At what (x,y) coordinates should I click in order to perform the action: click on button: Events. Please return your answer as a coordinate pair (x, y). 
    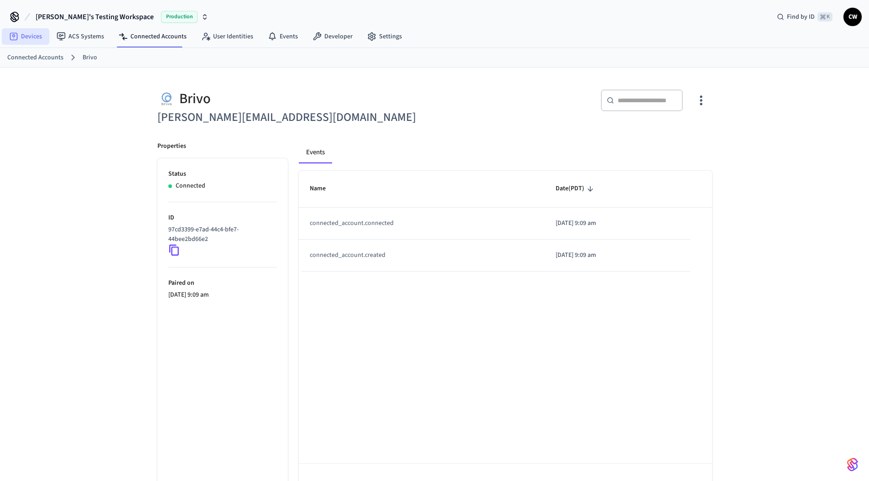
    Looking at the image, I should click on (315, 152).